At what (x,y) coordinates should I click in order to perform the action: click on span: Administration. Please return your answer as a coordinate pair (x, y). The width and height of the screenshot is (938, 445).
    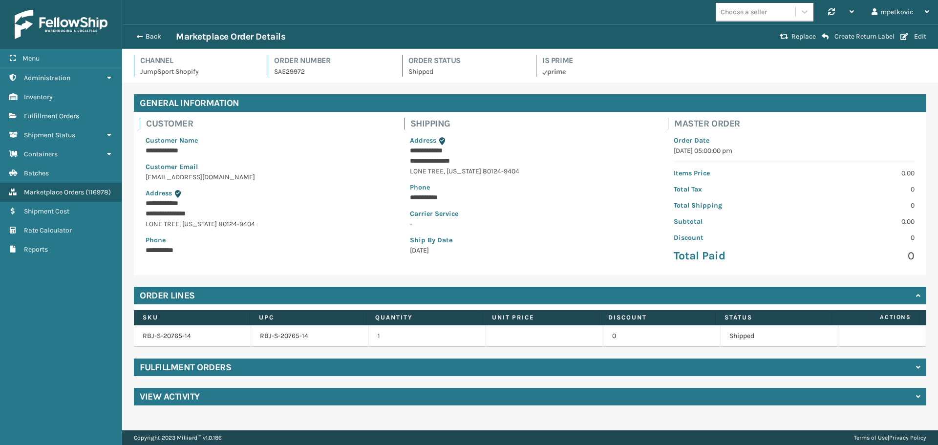
    Looking at the image, I should click on (47, 78).